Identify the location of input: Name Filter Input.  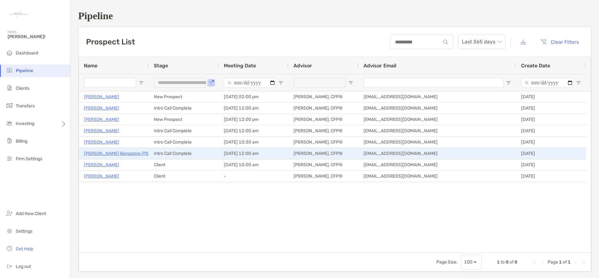
(110, 83).